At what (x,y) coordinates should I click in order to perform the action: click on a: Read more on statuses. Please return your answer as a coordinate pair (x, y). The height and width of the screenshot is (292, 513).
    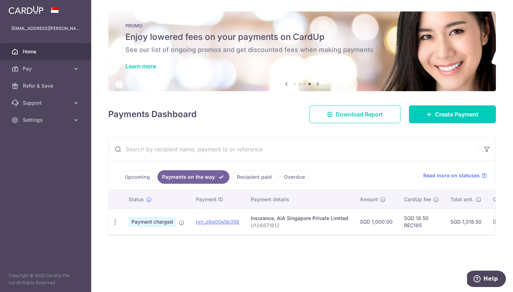
    Looking at the image, I should click on (455, 176).